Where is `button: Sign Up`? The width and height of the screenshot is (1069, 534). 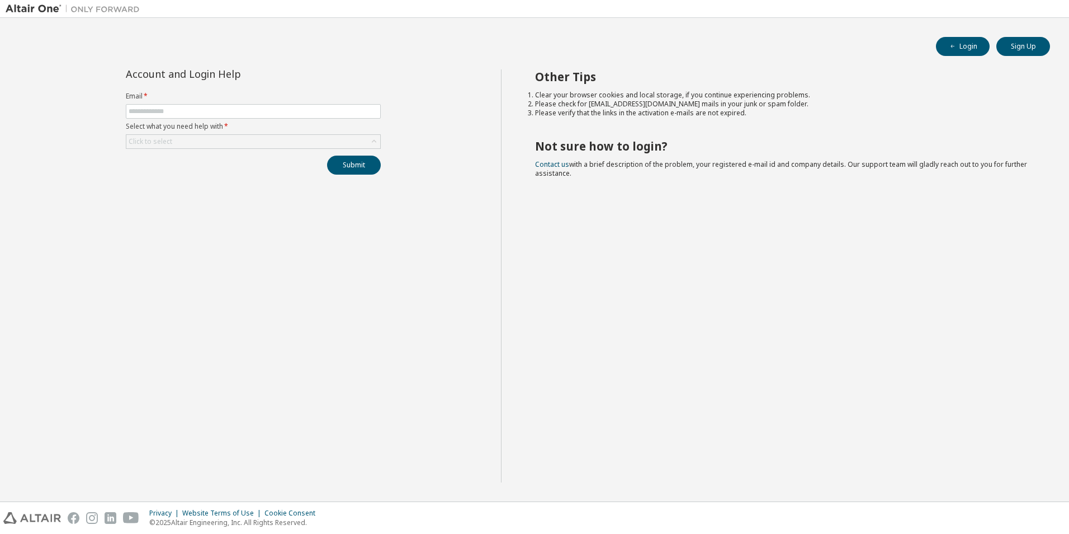 button: Sign Up is located at coordinates (1023, 46).